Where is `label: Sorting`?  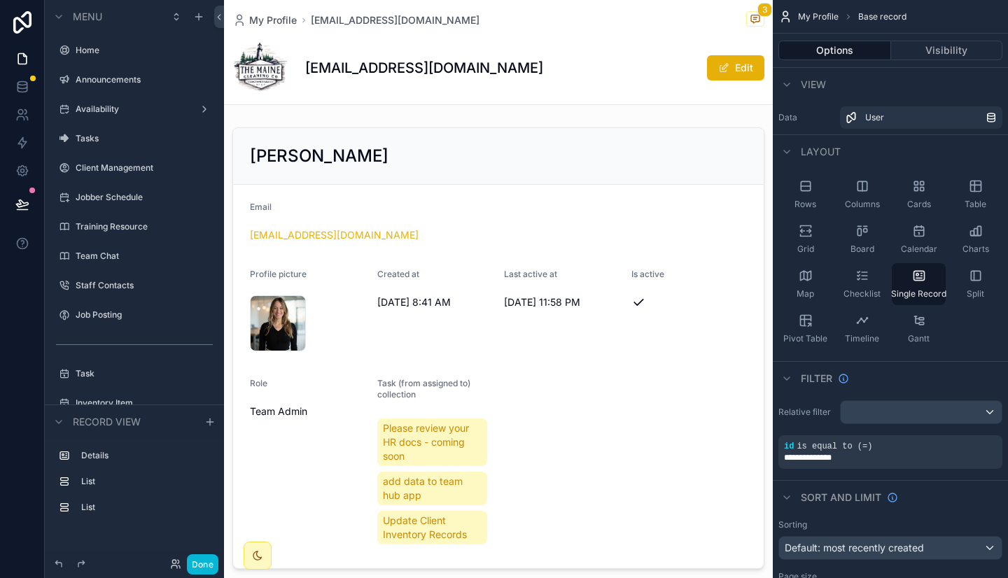
label: Sorting is located at coordinates (792, 525).